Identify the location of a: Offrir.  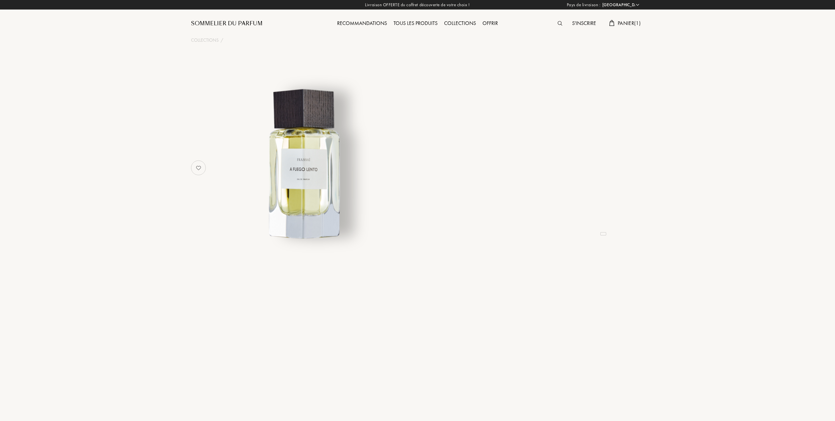
(490, 23).